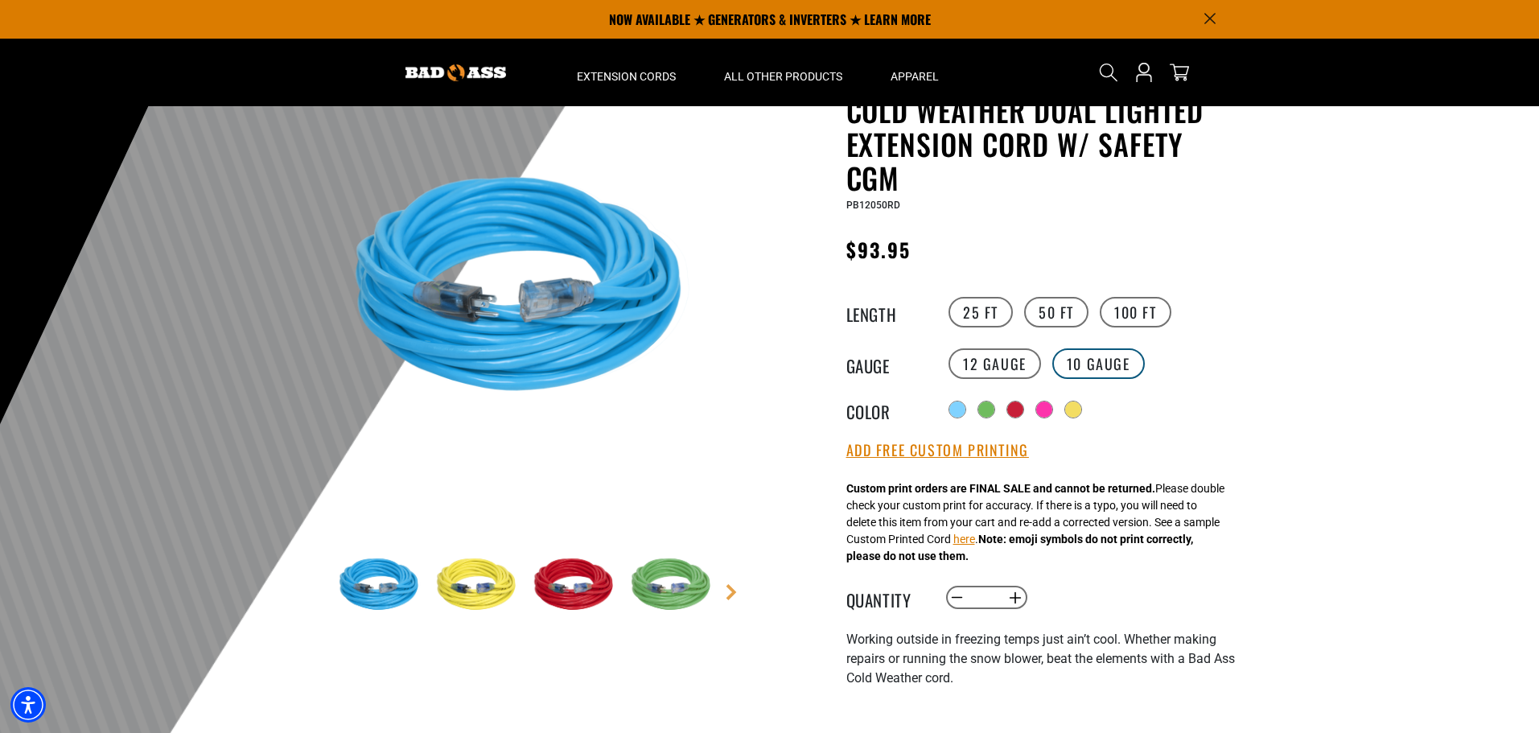  I want to click on a: Next, so click(731, 592).